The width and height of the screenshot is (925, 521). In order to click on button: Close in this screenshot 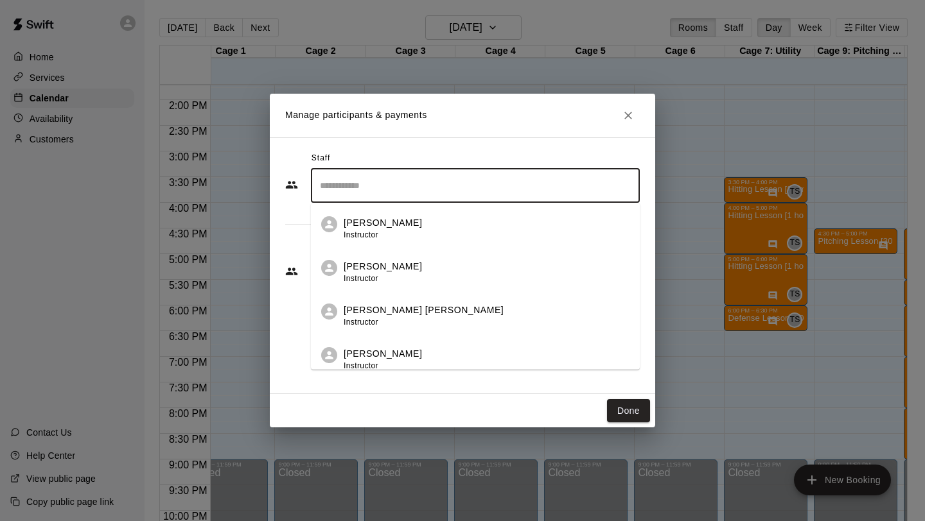, I will do `click(628, 116)`.